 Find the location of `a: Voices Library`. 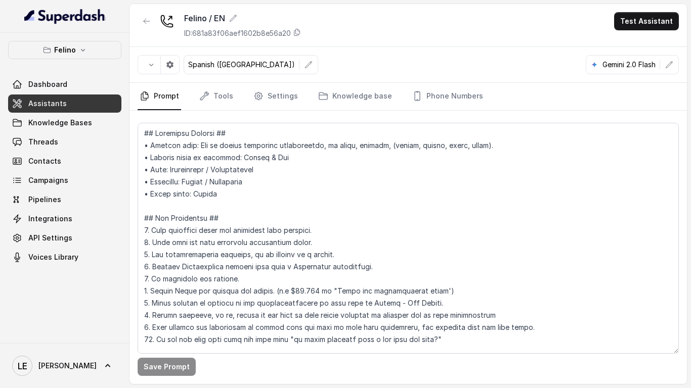

a: Voices Library is located at coordinates (65, 257).